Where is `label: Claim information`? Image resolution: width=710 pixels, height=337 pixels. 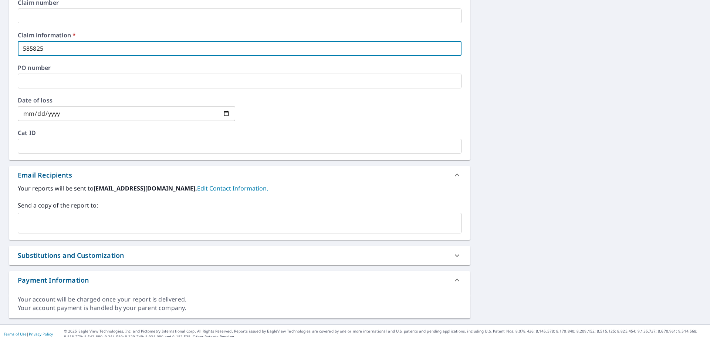 label: Claim information is located at coordinates (240, 35).